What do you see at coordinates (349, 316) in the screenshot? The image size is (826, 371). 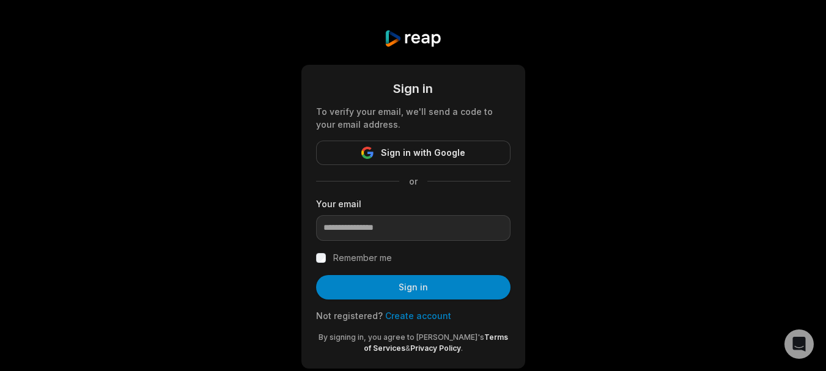 I see `span: Not registered?` at bounding box center [349, 316].